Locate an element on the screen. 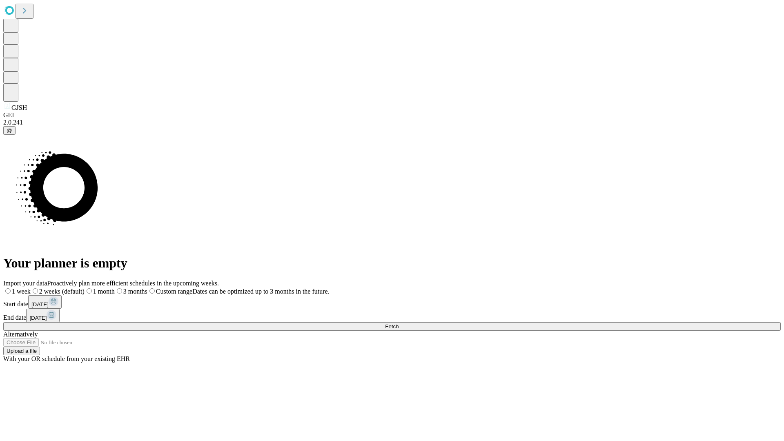 Image resolution: width=784 pixels, height=441 pixels. h1: Your planner is empty is located at coordinates (392, 263).